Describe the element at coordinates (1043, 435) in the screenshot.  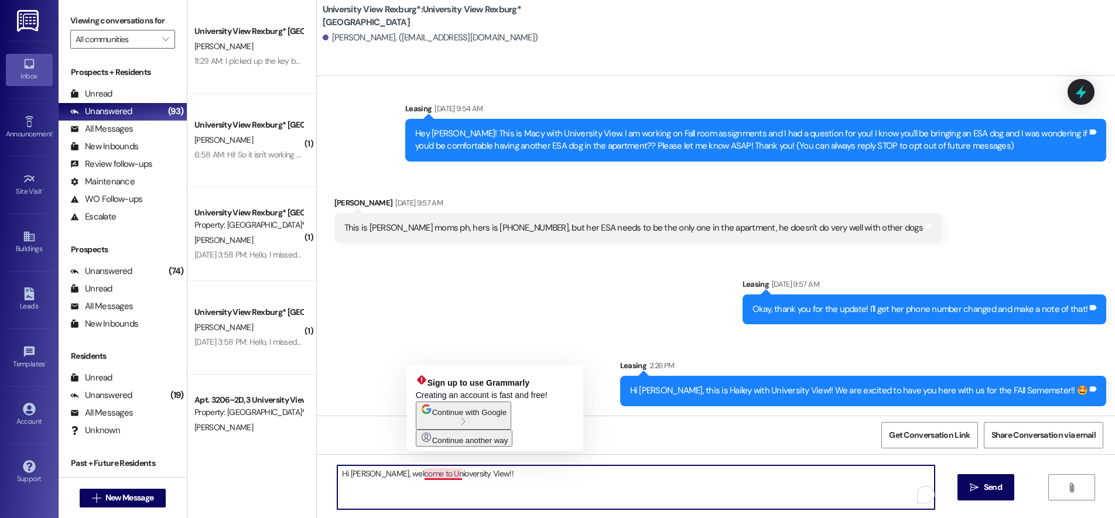
I see `button: Share Conversation via email` at that location.